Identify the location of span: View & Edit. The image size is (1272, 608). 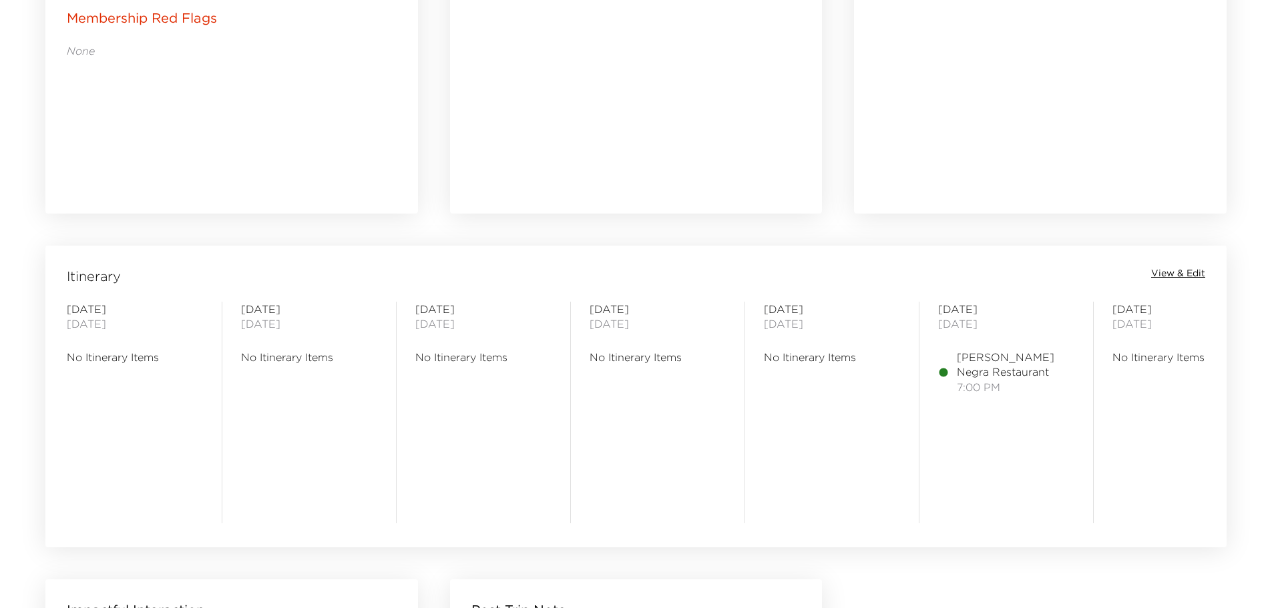
(1178, 274).